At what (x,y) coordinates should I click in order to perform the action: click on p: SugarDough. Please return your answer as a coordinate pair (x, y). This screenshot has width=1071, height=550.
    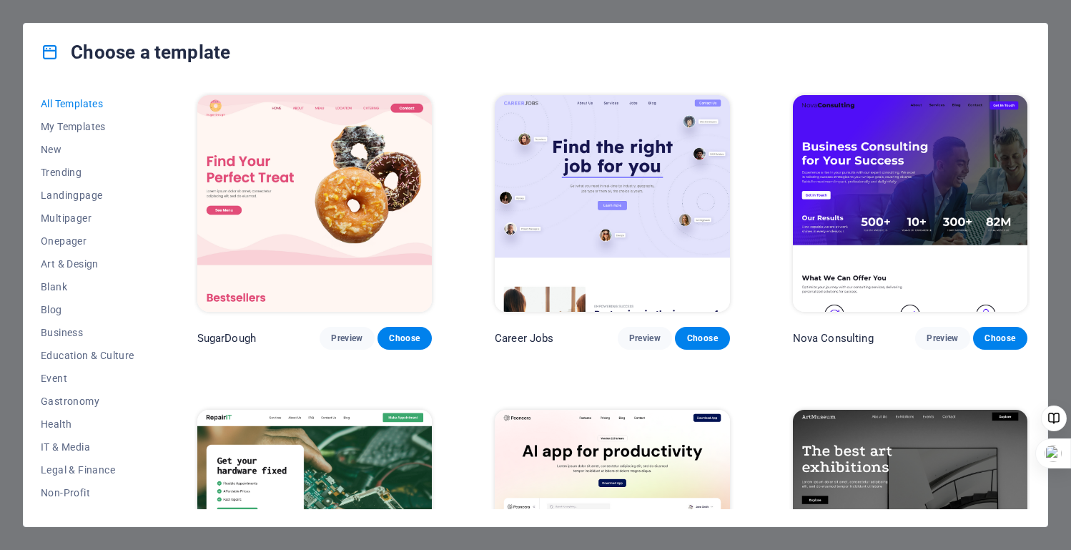
    Looking at the image, I should click on (227, 338).